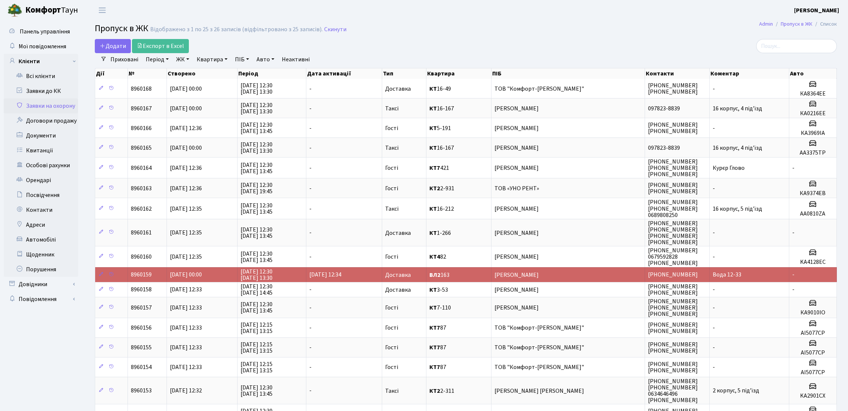 Image resolution: width=848 pixels, height=411 pixels. Describe the element at coordinates (750, 74) in the screenshot. I see `th: Коментар` at that location.